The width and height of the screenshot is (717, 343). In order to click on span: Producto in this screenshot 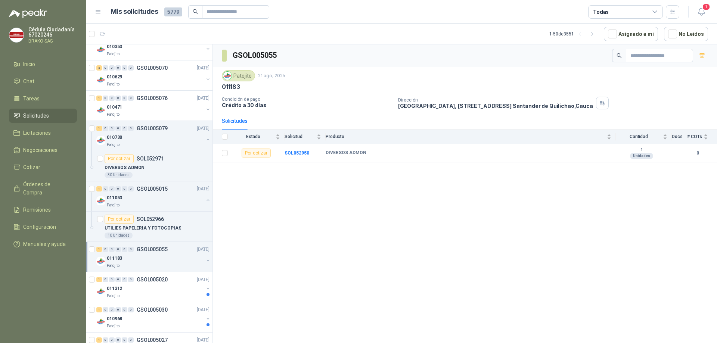, I will do `click(465, 137)`.